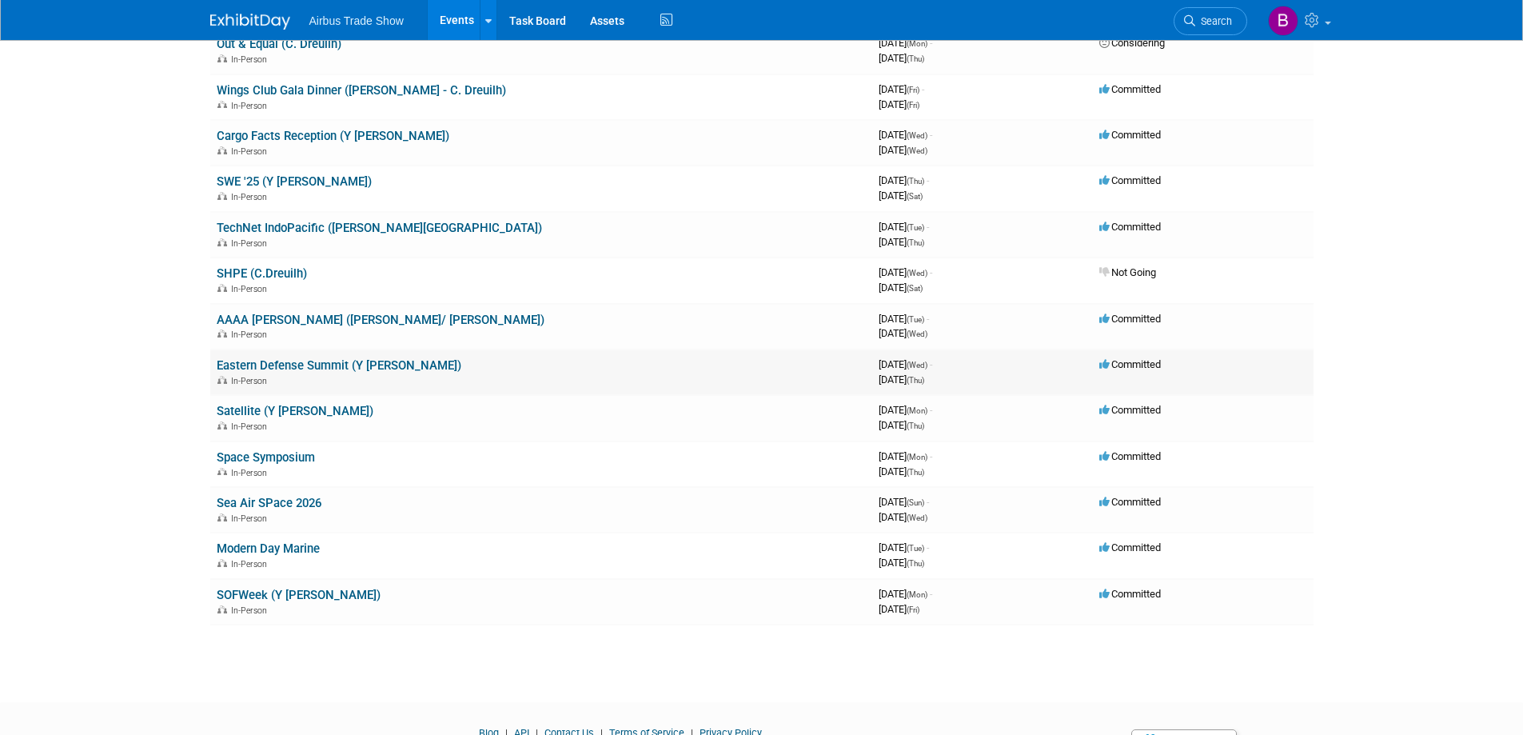 This screenshot has width=1523, height=735. What do you see at coordinates (1132, 42) in the screenshot?
I see `span: Considering` at bounding box center [1132, 42].